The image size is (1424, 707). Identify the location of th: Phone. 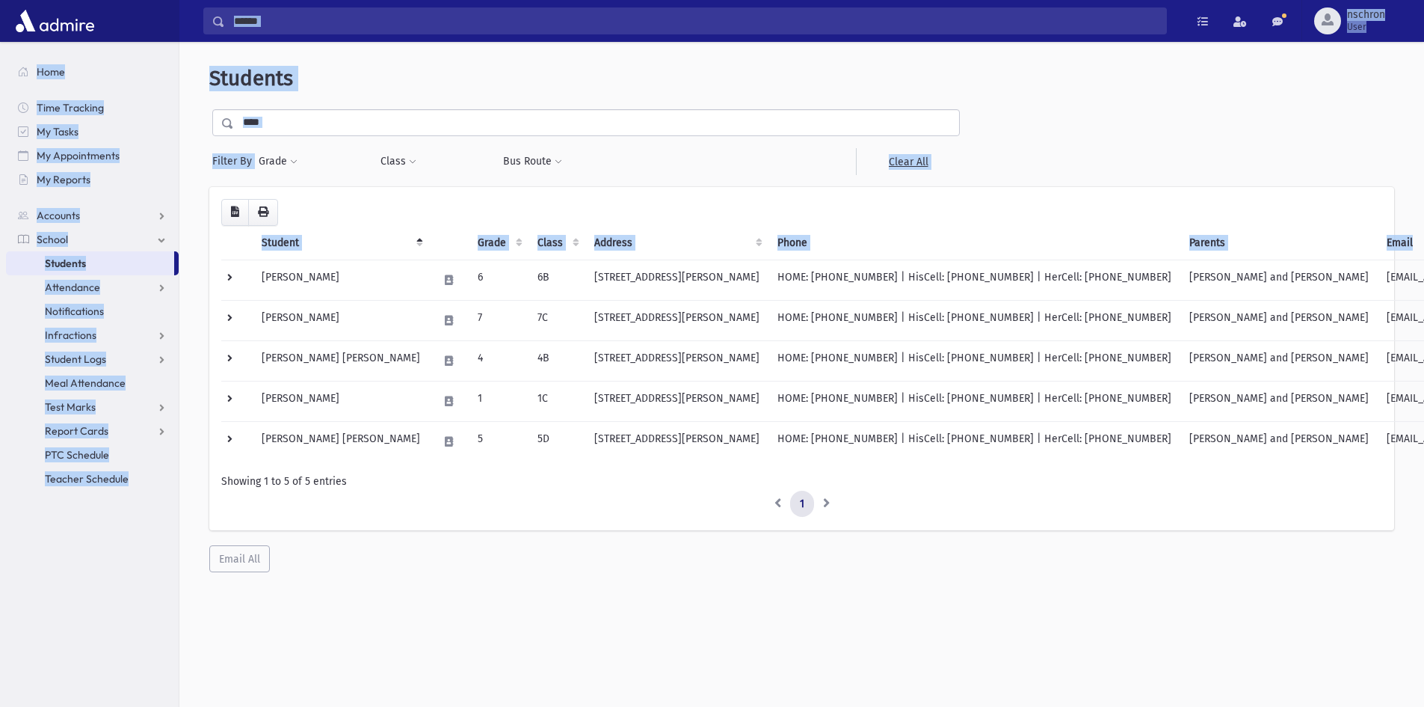
(974, 243).